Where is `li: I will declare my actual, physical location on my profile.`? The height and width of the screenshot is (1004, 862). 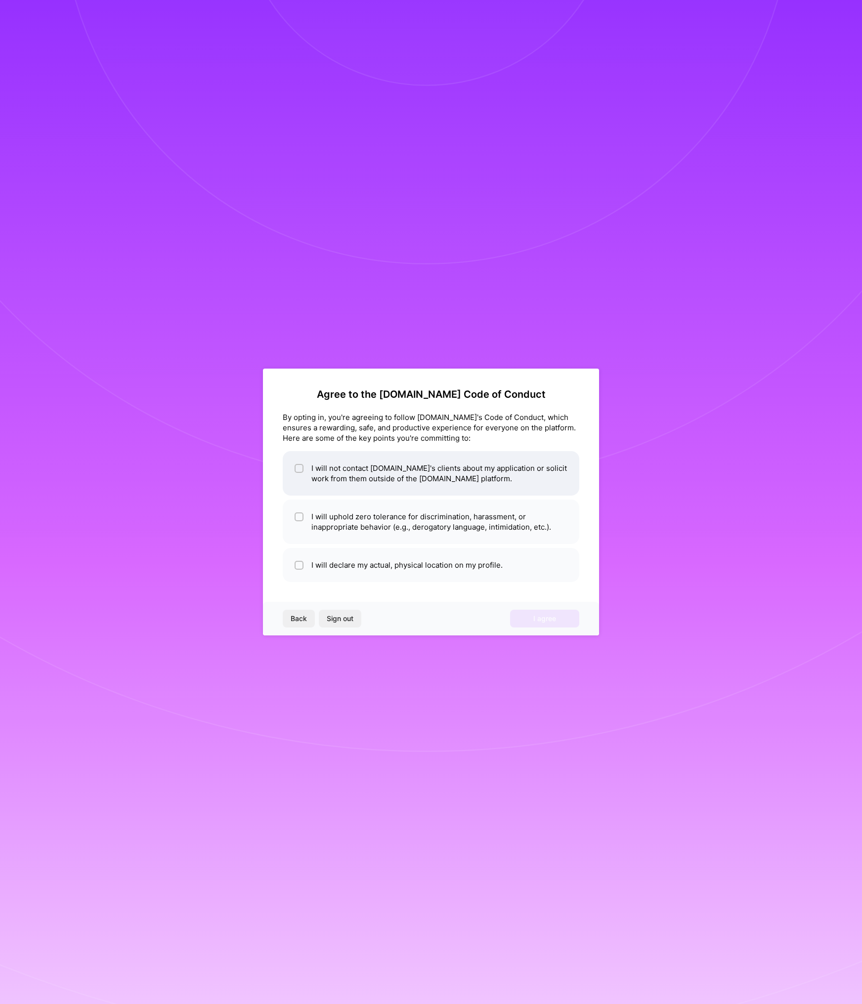 li: I will declare my actual, physical location on my profile. is located at coordinates (431, 565).